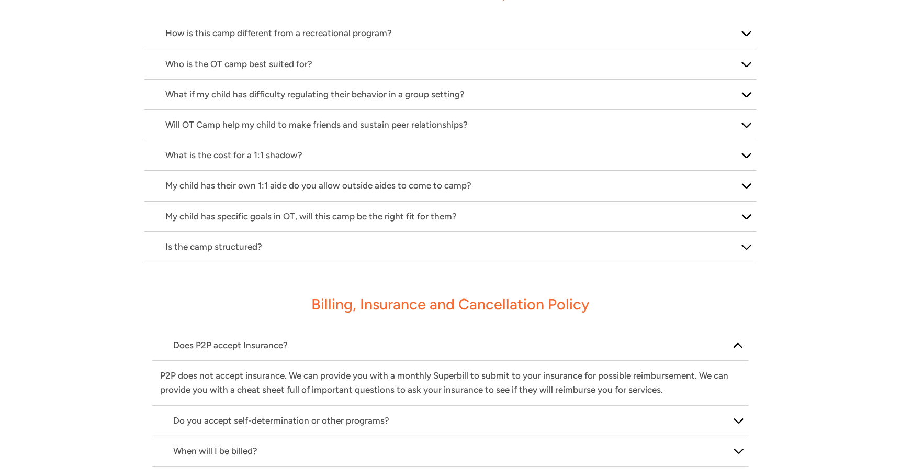 The height and width of the screenshot is (476, 901). I want to click on p: Is the camp structured?, so click(451, 247).